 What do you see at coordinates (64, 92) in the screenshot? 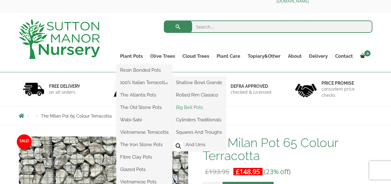
I see `p: on all orders` at bounding box center [64, 92].